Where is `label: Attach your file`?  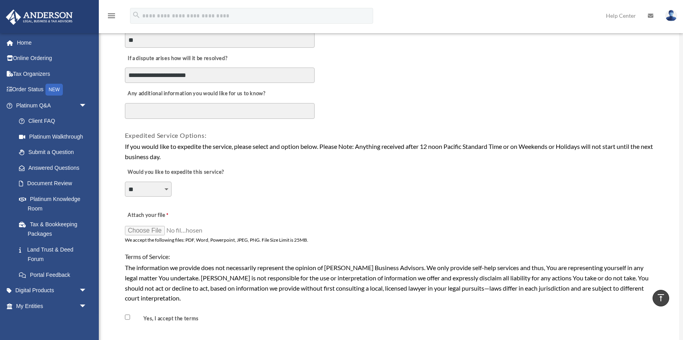
label: Attach your file is located at coordinates (165, 216).